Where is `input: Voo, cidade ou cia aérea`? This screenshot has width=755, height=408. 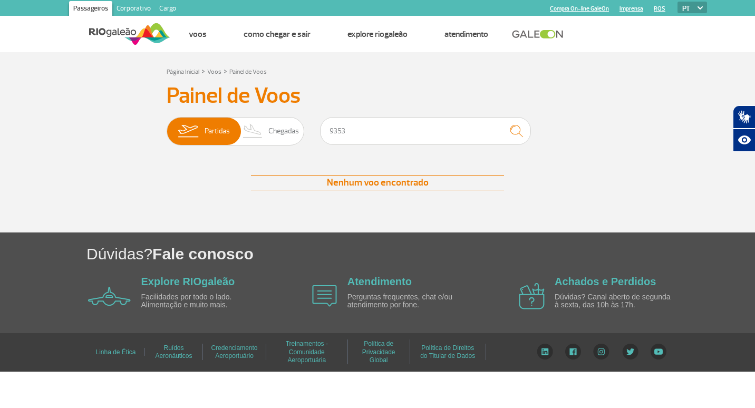 input: Voo, cidade ou cia aérea is located at coordinates (426, 131).